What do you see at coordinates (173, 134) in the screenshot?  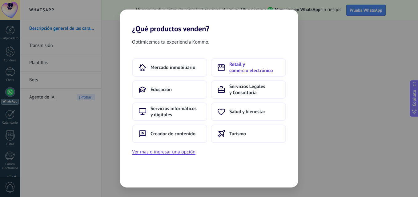 I see `span: Creador de contenido` at bounding box center [173, 134].